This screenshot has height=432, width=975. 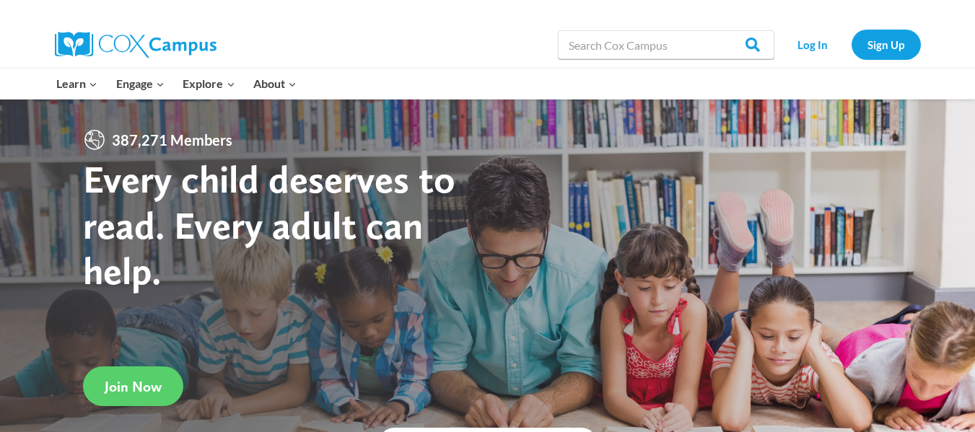 I want to click on a: Join Now, so click(x=133, y=386).